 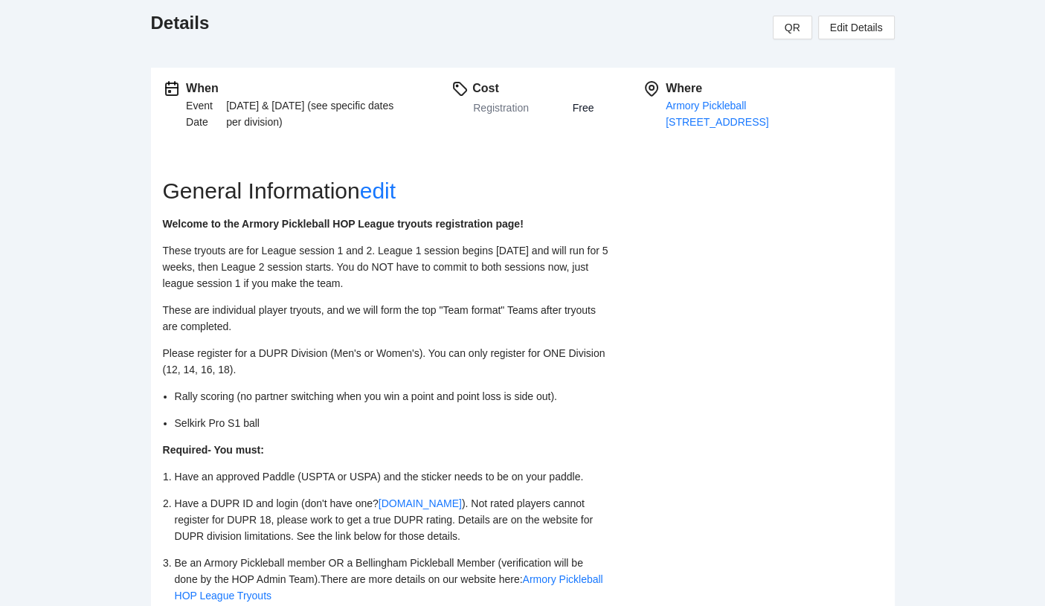 What do you see at coordinates (386, 361) in the screenshot?
I see `p: Please register for a DUPR Division (Men's or Women's). You can only register for ONE Division (1...` at bounding box center [386, 361].